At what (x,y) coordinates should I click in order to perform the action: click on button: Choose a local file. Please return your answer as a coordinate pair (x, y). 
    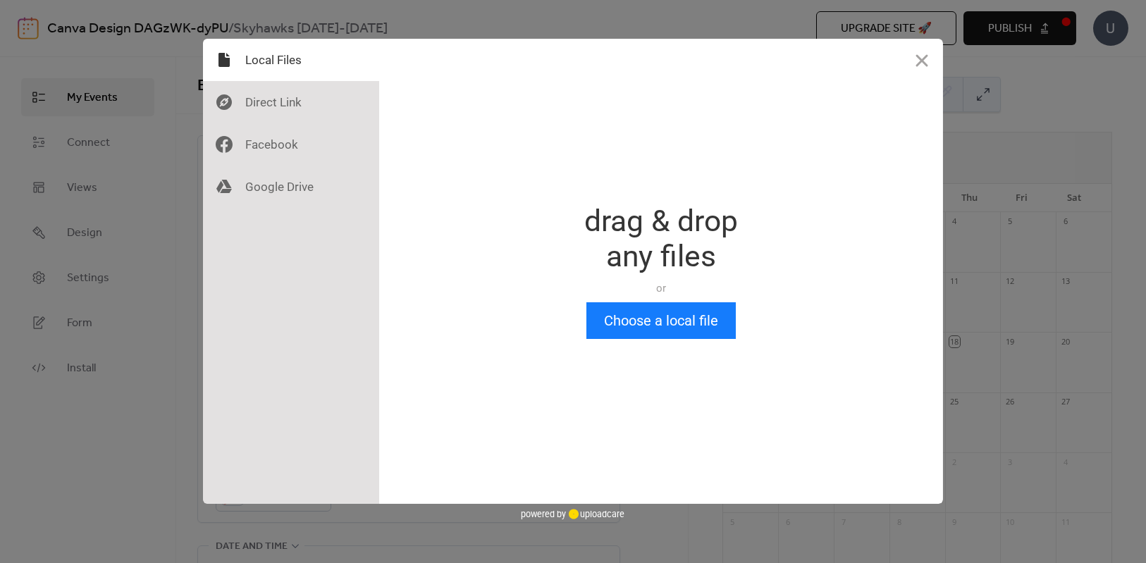
    Looking at the image, I should click on (661, 321).